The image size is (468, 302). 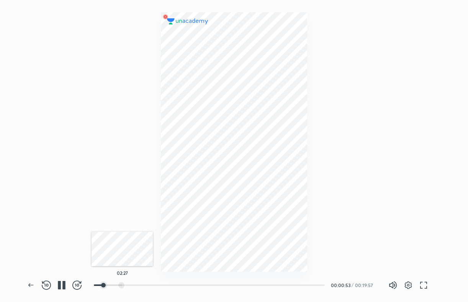 I want to click on div: 00:19:57, so click(x=365, y=285).